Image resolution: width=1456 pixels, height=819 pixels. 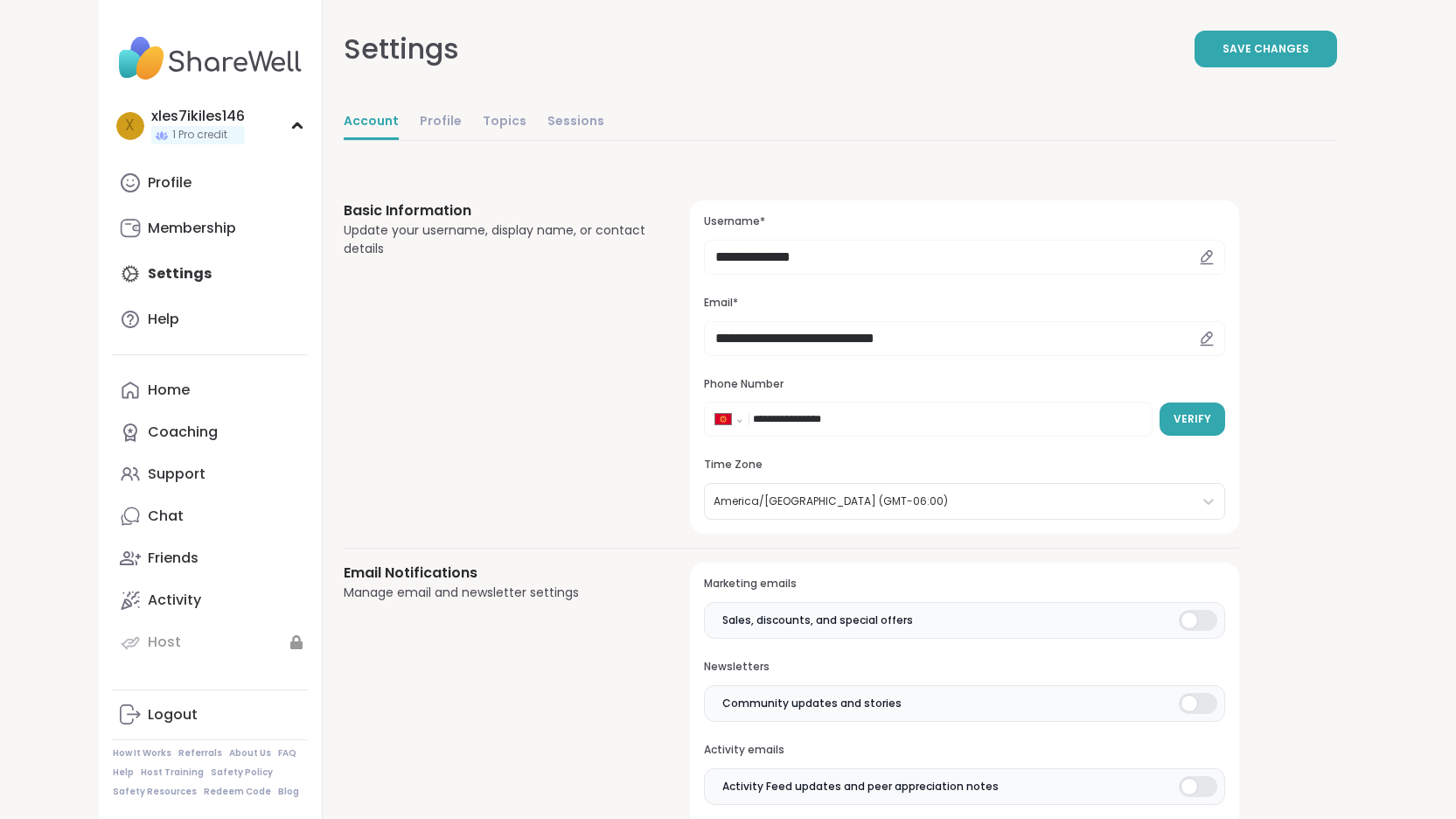 I want to click on img: ShareWell Nav Logo, so click(x=210, y=58).